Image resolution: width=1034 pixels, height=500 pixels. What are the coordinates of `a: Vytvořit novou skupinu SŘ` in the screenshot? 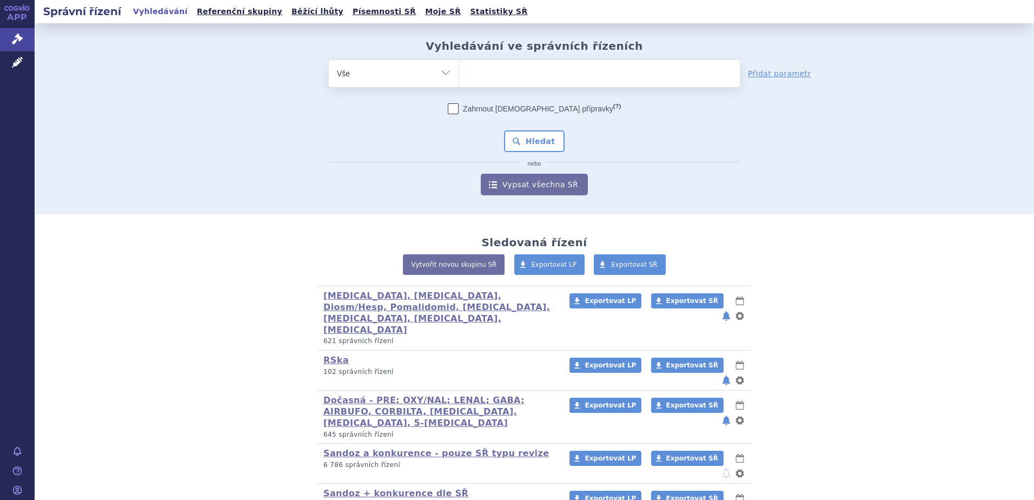 It's located at (454, 265).